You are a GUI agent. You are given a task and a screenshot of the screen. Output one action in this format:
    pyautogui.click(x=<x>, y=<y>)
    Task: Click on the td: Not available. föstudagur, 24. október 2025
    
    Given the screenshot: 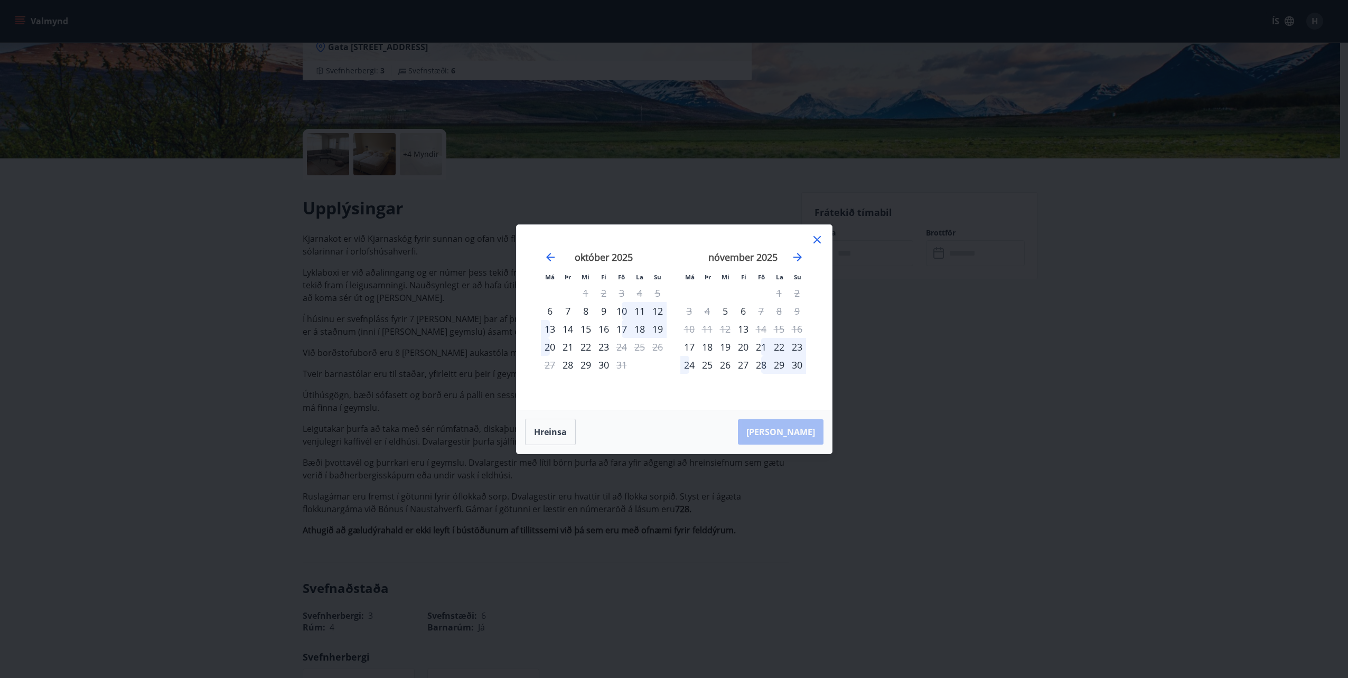 What is the action you would take?
    pyautogui.click(x=622, y=347)
    